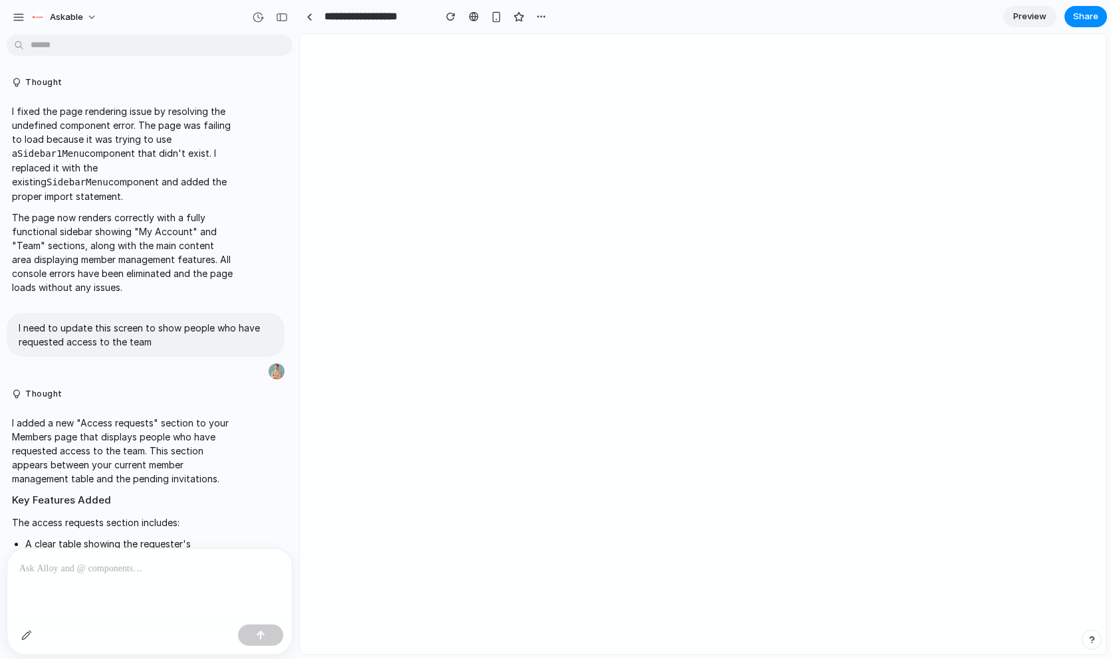 The height and width of the screenshot is (659, 1111). I want to click on p: The access requests section includes:, so click(123, 522).